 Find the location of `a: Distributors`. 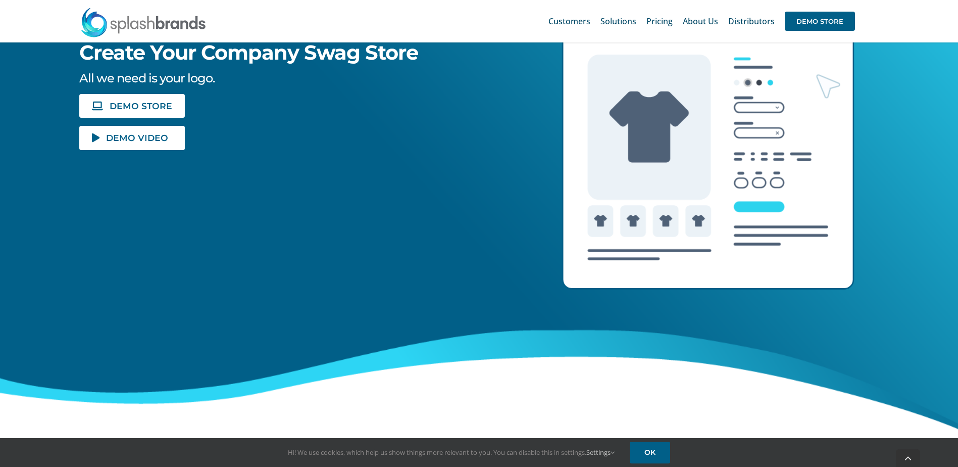

a: Distributors is located at coordinates (752, 21).